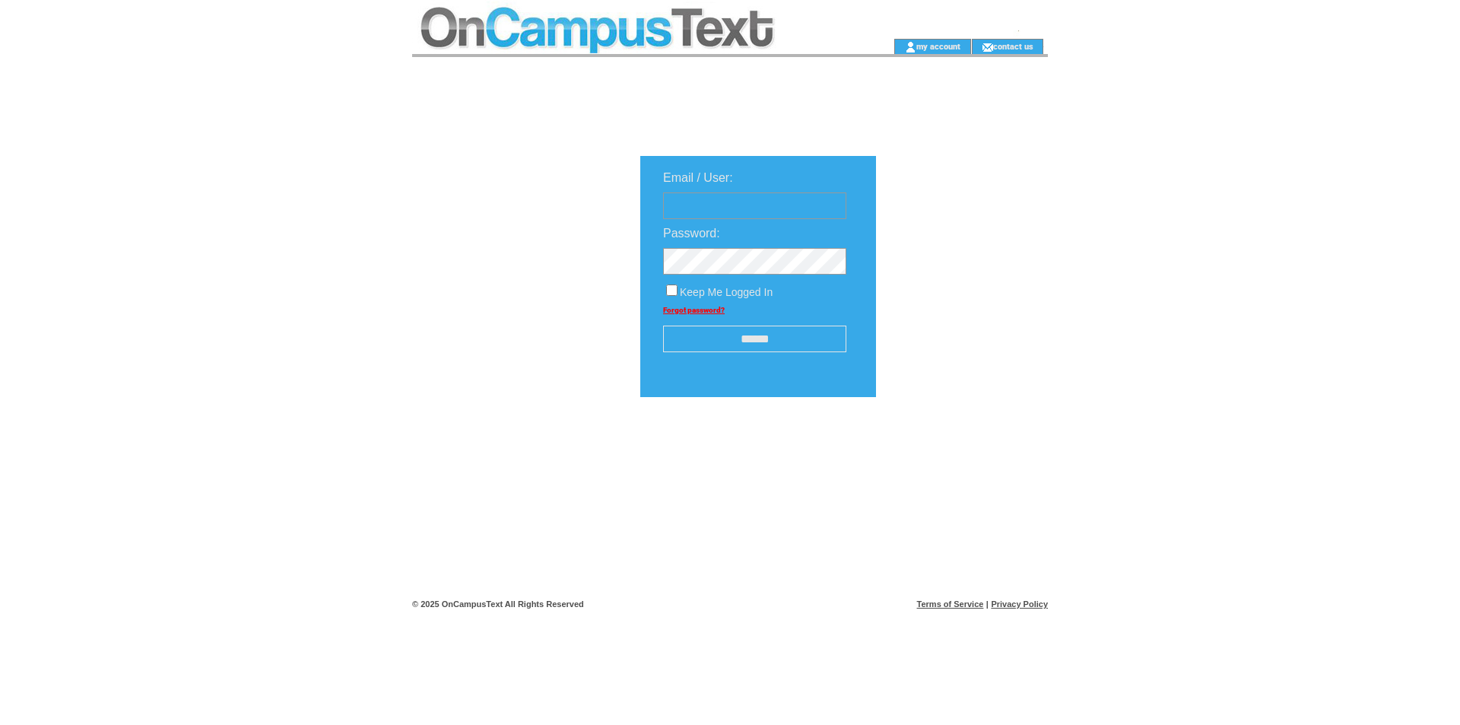 The height and width of the screenshot is (725, 1460). What do you see at coordinates (1013, 46) in the screenshot?
I see `a: contact us` at bounding box center [1013, 46].